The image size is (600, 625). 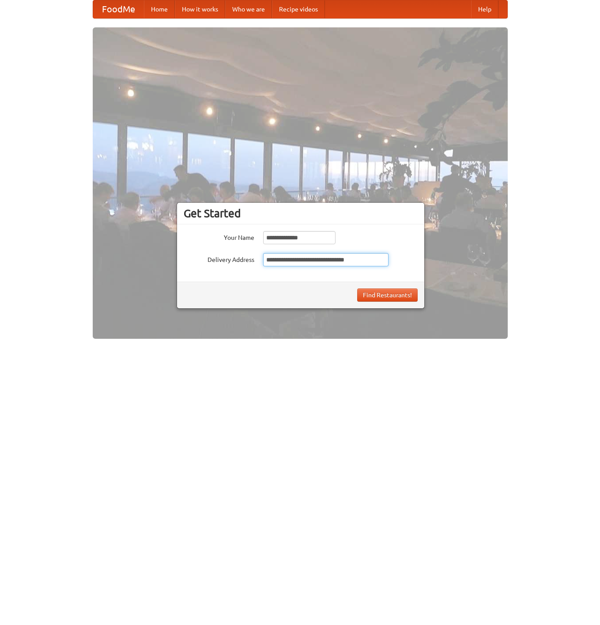 I want to click on a: How it works, so click(x=200, y=9).